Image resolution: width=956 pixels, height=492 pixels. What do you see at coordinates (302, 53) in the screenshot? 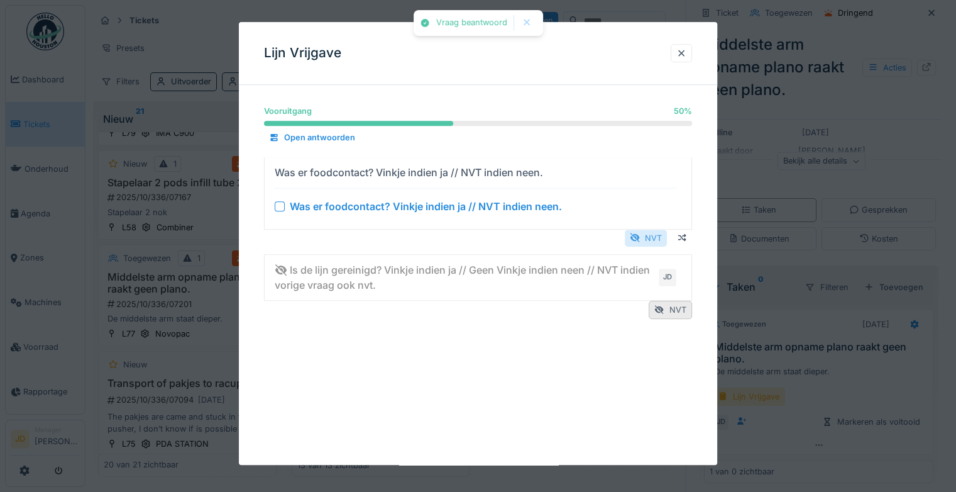
I see `h3: Lijn Vrijgave` at bounding box center [302, 53].